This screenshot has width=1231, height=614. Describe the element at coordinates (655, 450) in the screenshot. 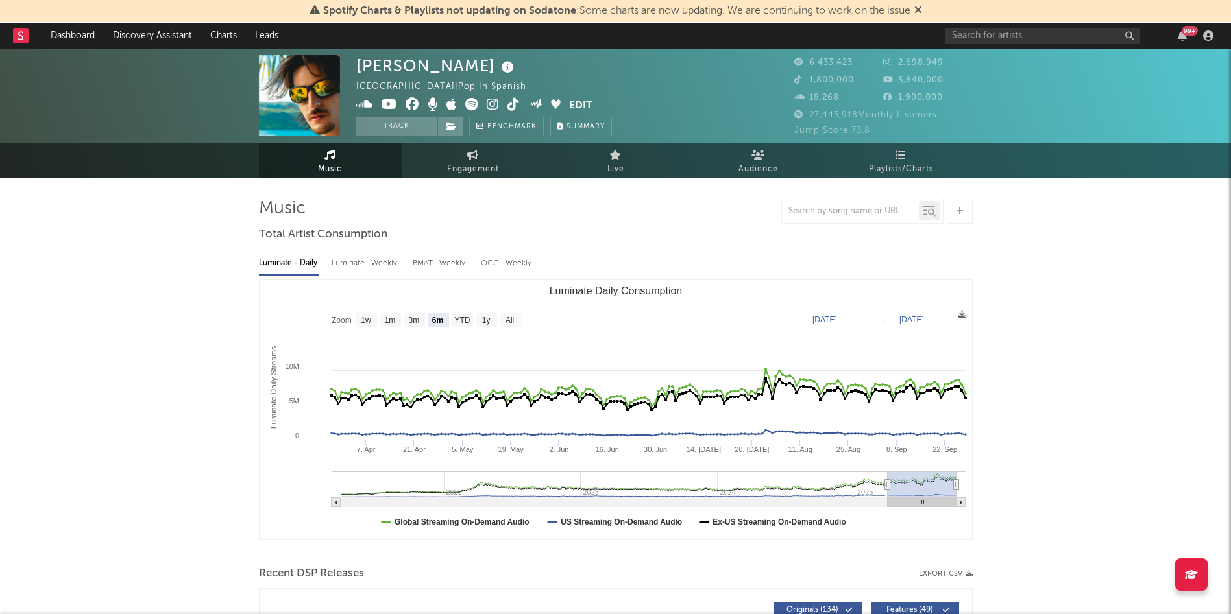

I see `text: 30. Jun` at that location.